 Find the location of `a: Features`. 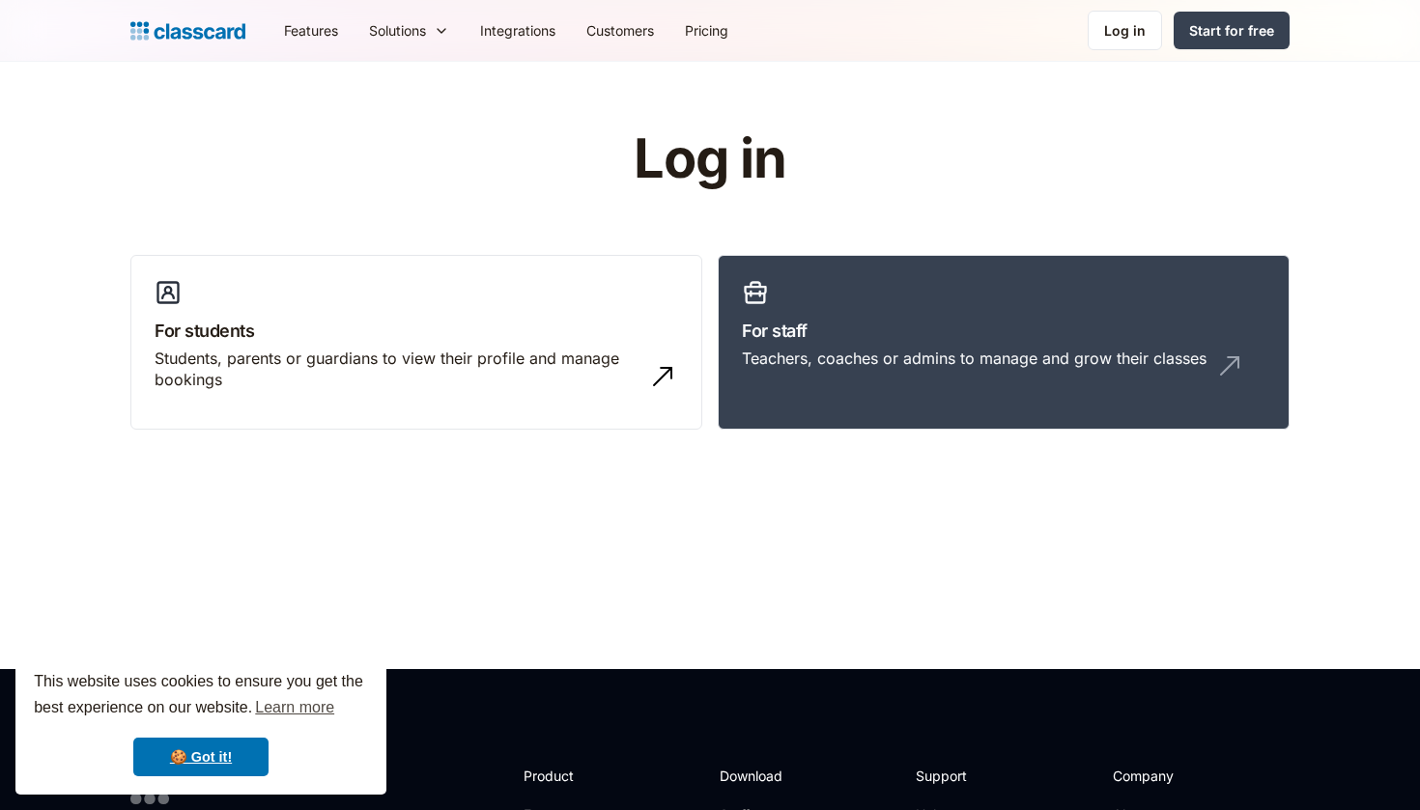

a: Features is located at coordinates (311, 30).